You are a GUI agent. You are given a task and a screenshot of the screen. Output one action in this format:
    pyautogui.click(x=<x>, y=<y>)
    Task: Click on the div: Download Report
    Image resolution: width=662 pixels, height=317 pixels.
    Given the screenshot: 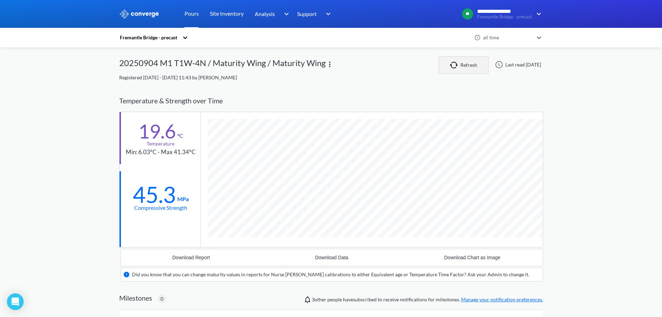 What is the action you would take?
    pyautogui.click(x=191, y=257)
    